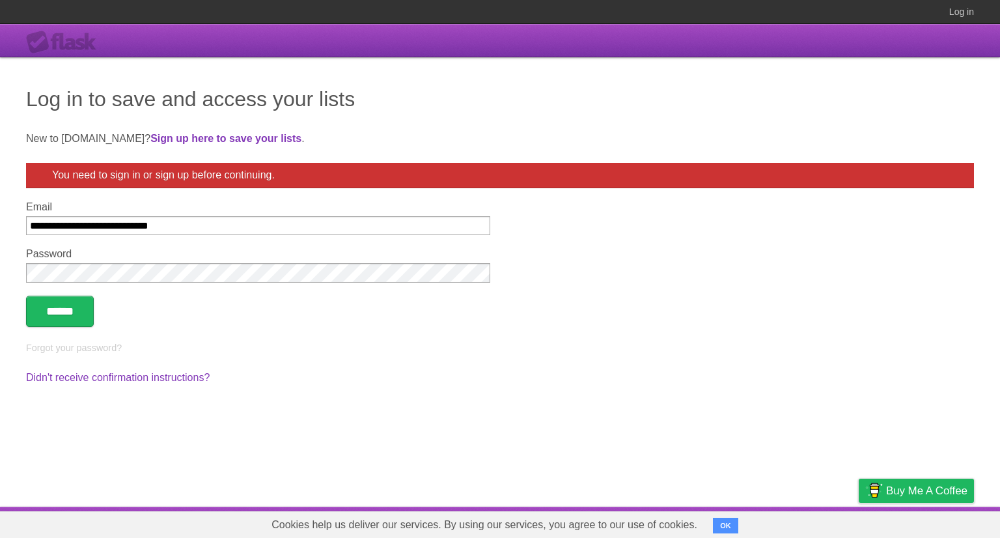 This screenshot has width=1000, height=538. I want to click on a: Buy me a coffee, so click(916, 490).